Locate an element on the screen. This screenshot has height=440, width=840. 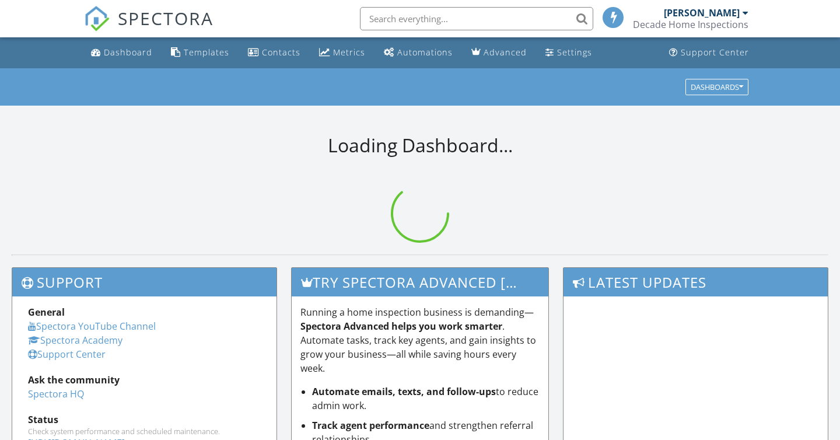
div: Settings is located at coordinates (575, 52).